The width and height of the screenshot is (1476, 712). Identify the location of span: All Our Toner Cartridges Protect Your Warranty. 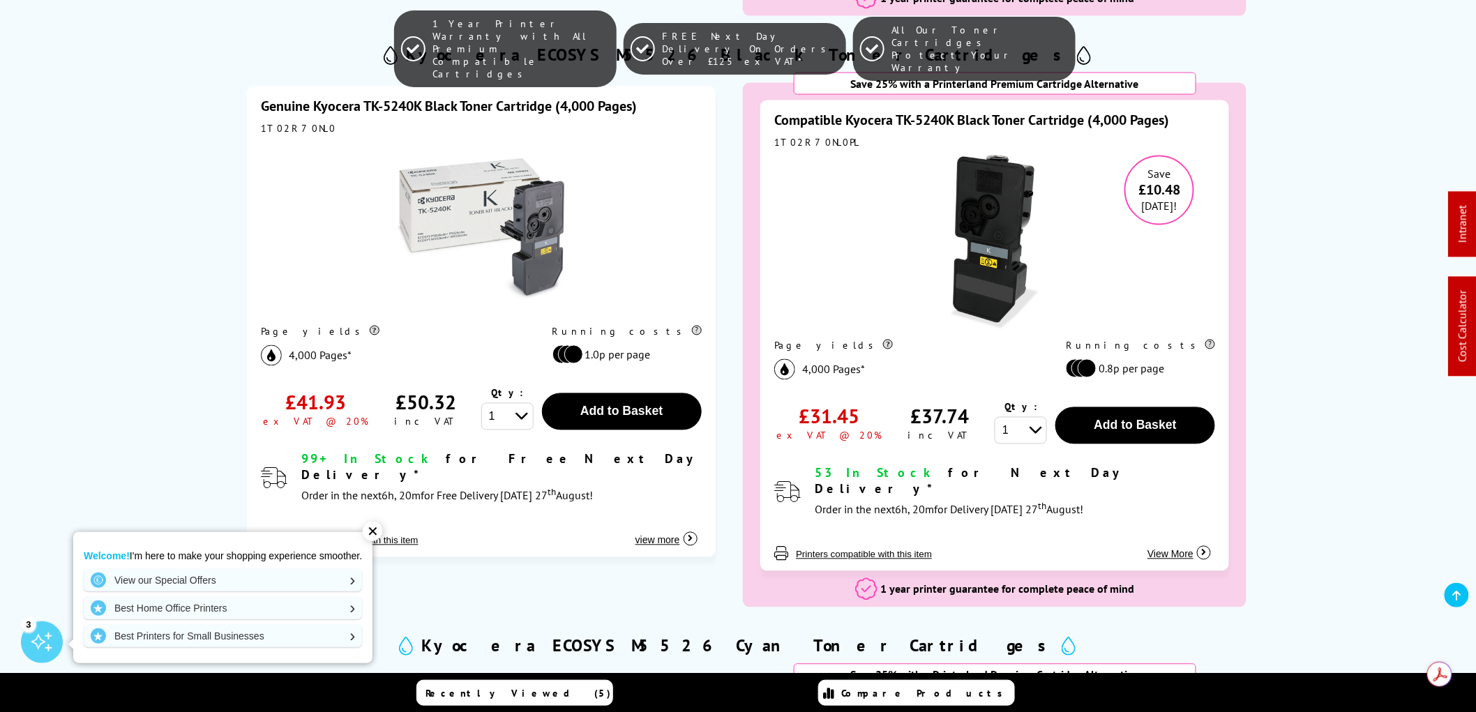
(979, 49).